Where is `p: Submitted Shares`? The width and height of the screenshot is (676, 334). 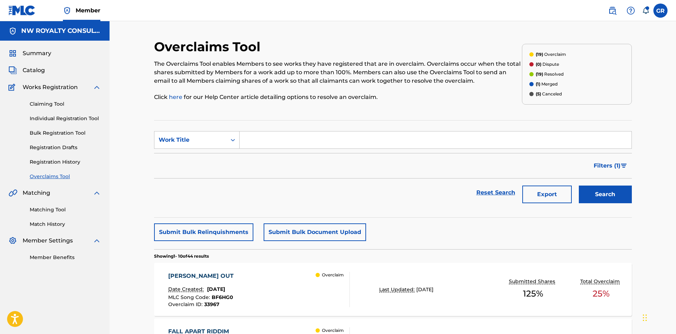
p: Submitted Shares is located at coordinates (533, 281).